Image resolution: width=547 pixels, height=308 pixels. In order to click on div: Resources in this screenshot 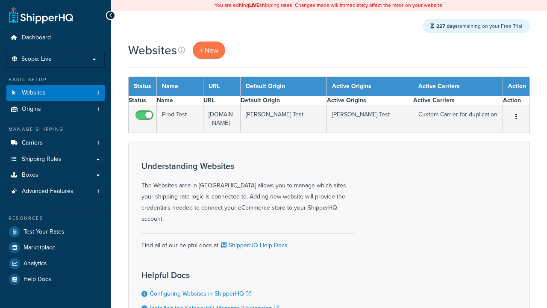, I will do `click(56, 218)`.